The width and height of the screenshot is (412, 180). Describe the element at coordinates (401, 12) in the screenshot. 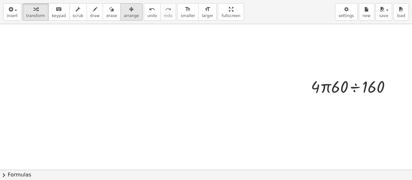

I see `button: load` at that location.